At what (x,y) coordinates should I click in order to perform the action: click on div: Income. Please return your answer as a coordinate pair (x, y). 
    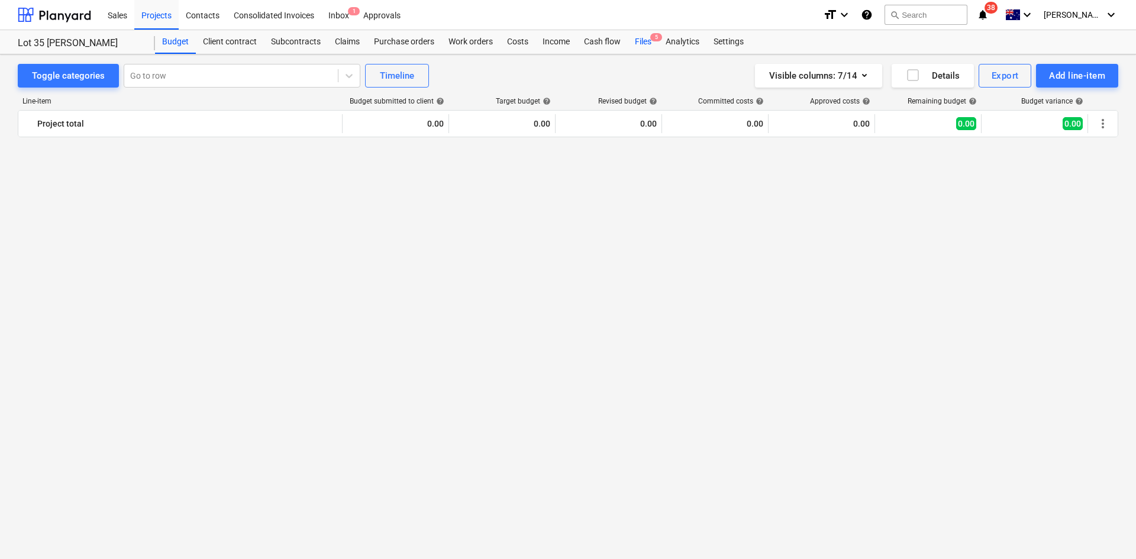
    Looking at the image, I should click on (556, 42).